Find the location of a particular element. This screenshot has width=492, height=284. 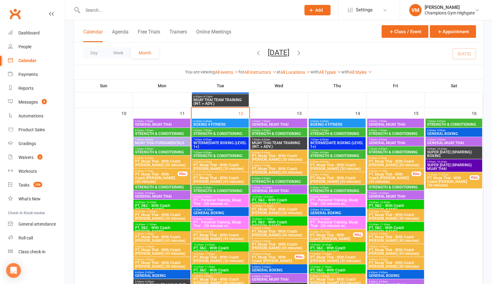

div: Tasks is located at coordinates (24, 185).